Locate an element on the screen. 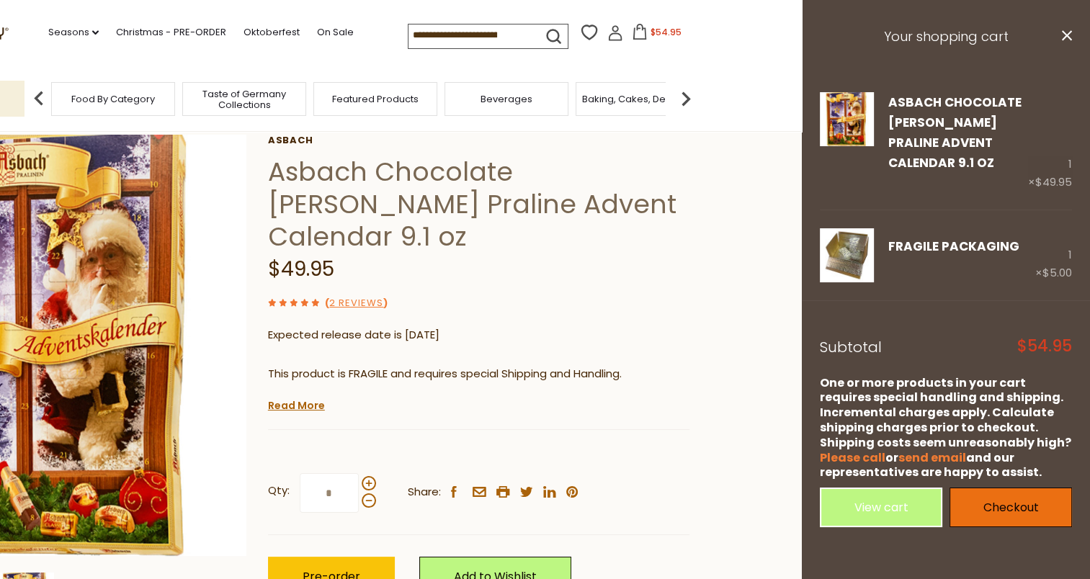 The height and width of the screenshot is (579, 1090). a: Beverages is located at coordinates (507, 99).